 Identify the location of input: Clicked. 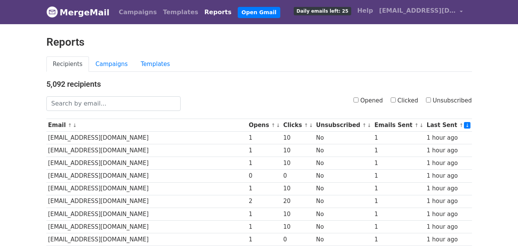
(393, 100).